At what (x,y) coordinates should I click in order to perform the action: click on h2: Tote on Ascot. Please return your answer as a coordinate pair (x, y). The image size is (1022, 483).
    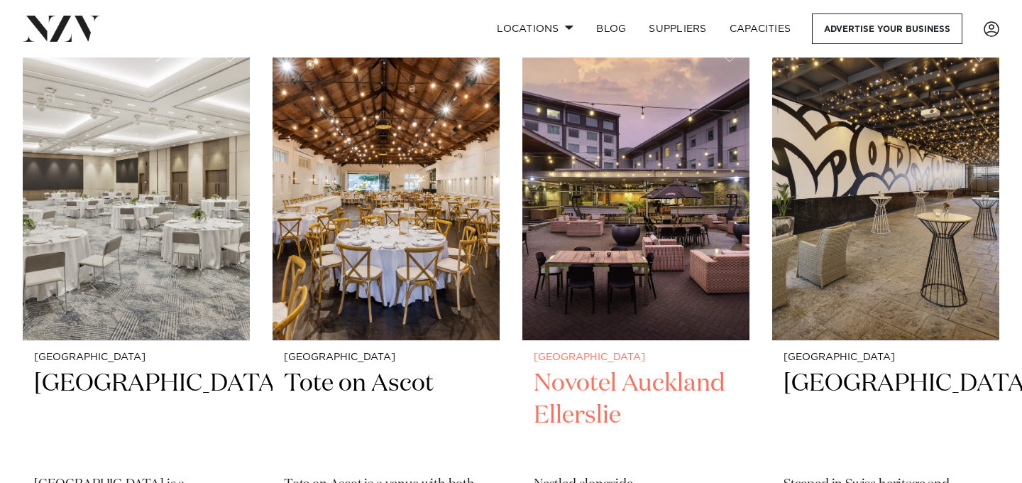
    Looking at the image, I should click on (386, 415).